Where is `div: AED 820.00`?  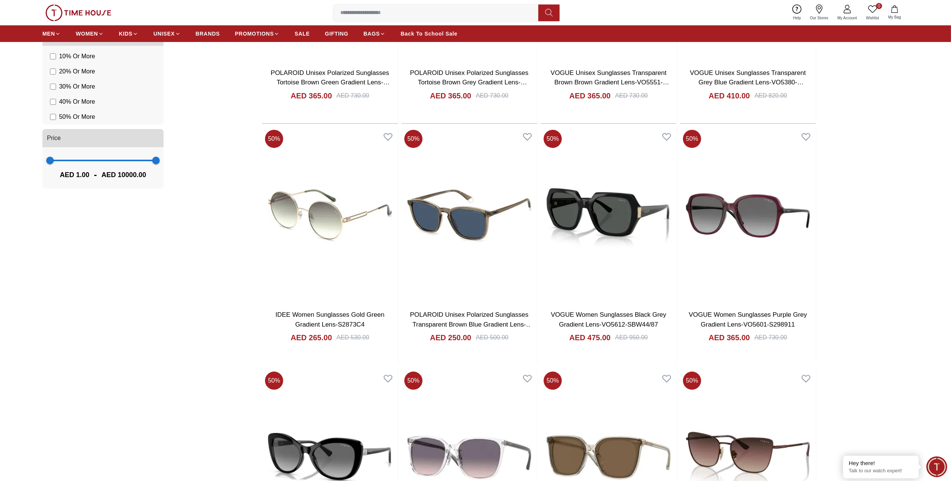
div: AED 820.00 is located at coordinates (771, 96).